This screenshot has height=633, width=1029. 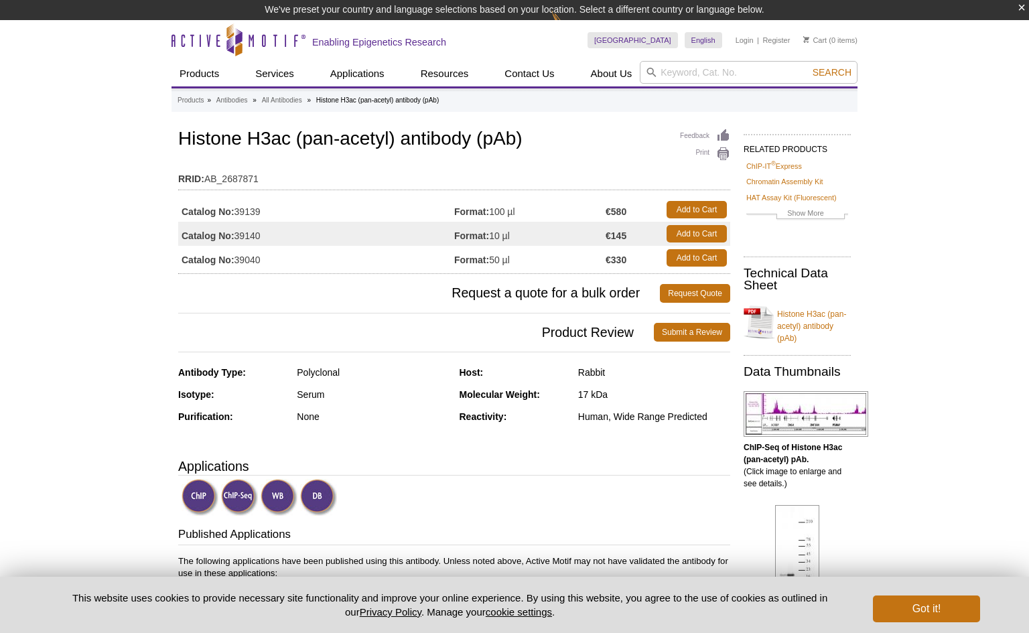 What do you see at coordinates (798, 372) in the screenshot?
I see `h2: Data Thumbnails` at bounding box center [798, 372].